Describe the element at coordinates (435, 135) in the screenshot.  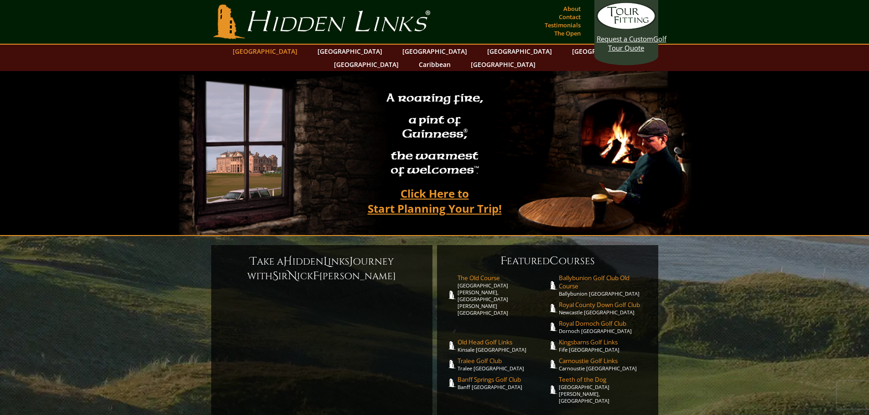
I see `h2: A roaring fire, a pint of Guinness , the warmest of welcomes™.` at that location.